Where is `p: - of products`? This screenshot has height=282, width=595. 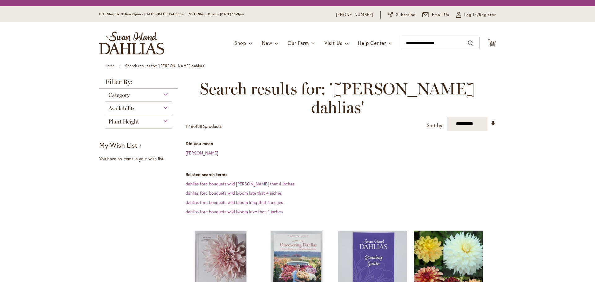
p: - of products is located at coordinates (204, 127).